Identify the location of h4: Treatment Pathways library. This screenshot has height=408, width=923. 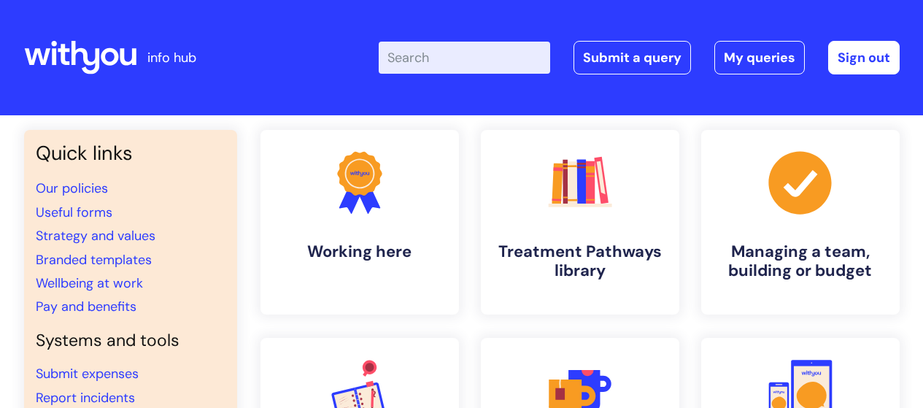
(580, 261).